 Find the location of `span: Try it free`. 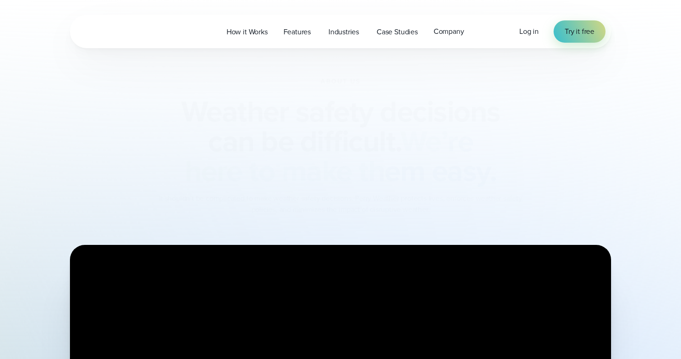

span: Try it free is located at coordinates (580, 32).